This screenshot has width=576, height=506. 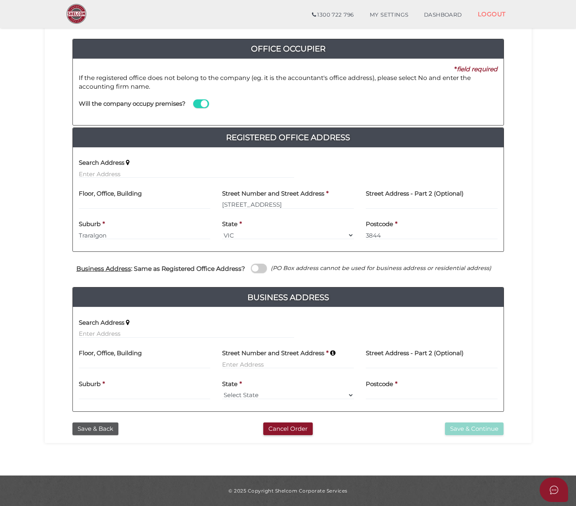 I want to click on h4: : Same as Registered Office Address?, so click(x=161, y=269).